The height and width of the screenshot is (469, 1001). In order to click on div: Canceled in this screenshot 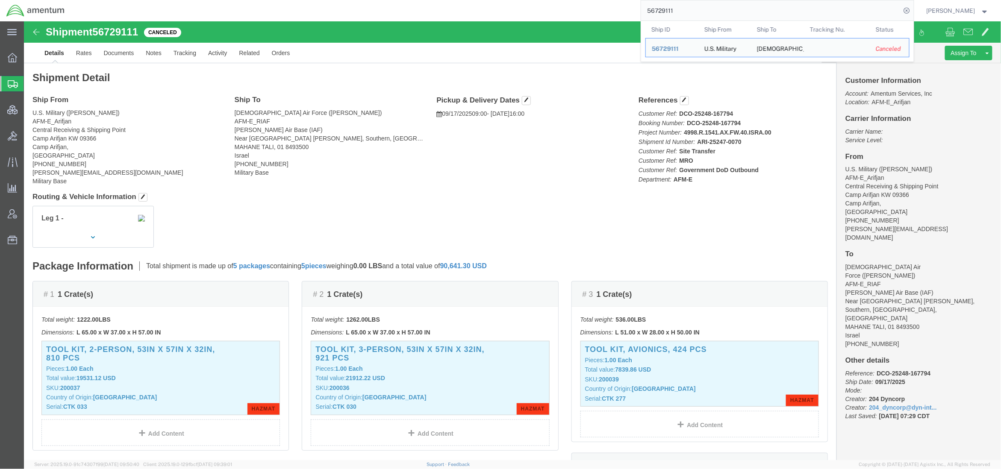, I will do `click(889, 49)`.